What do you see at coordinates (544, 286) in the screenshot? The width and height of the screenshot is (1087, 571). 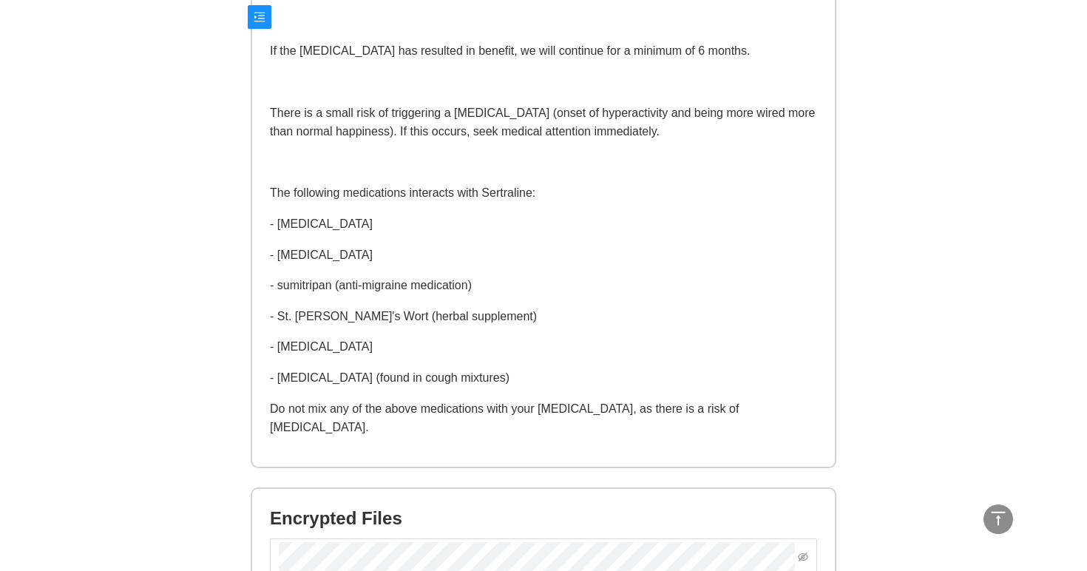 I see `p: - sumitripan (anti-migraine medication)` at bounding box center [544, 286].